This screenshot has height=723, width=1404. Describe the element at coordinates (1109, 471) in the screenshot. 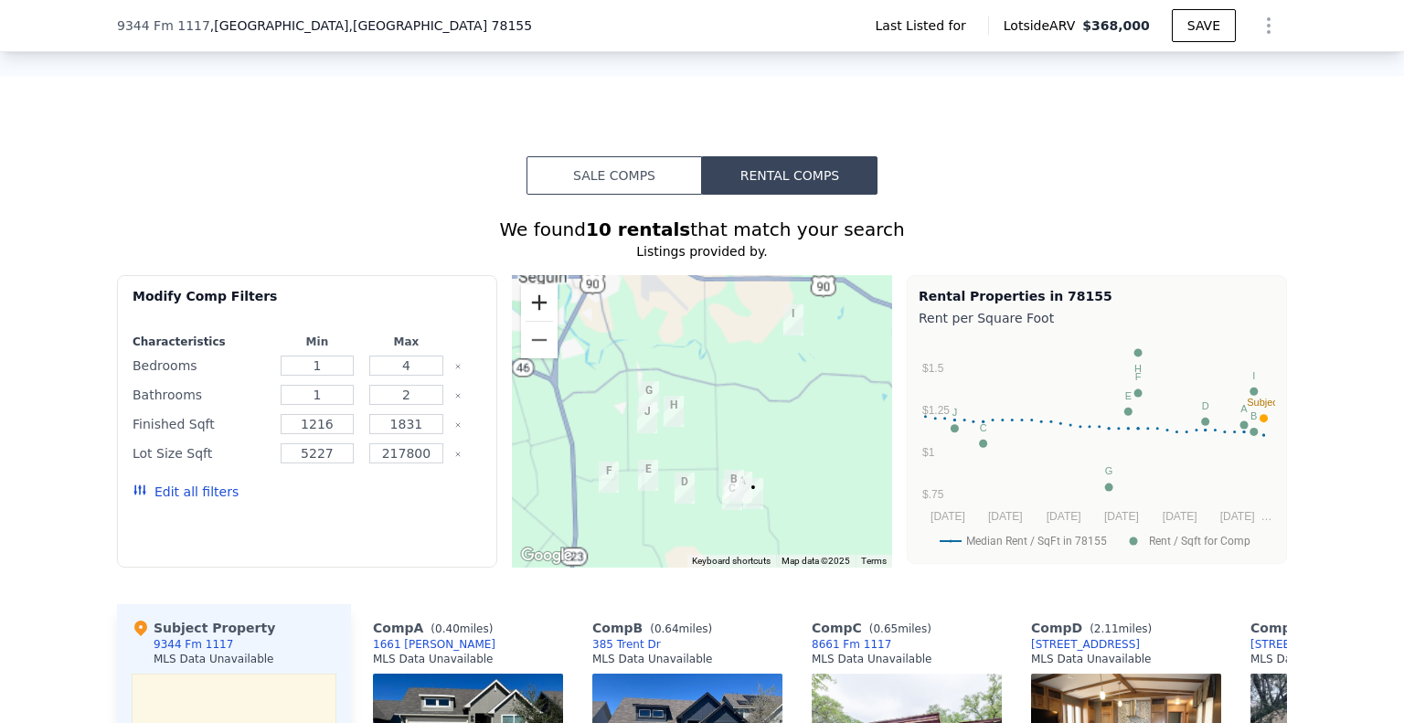

I see `text: G` at that location.